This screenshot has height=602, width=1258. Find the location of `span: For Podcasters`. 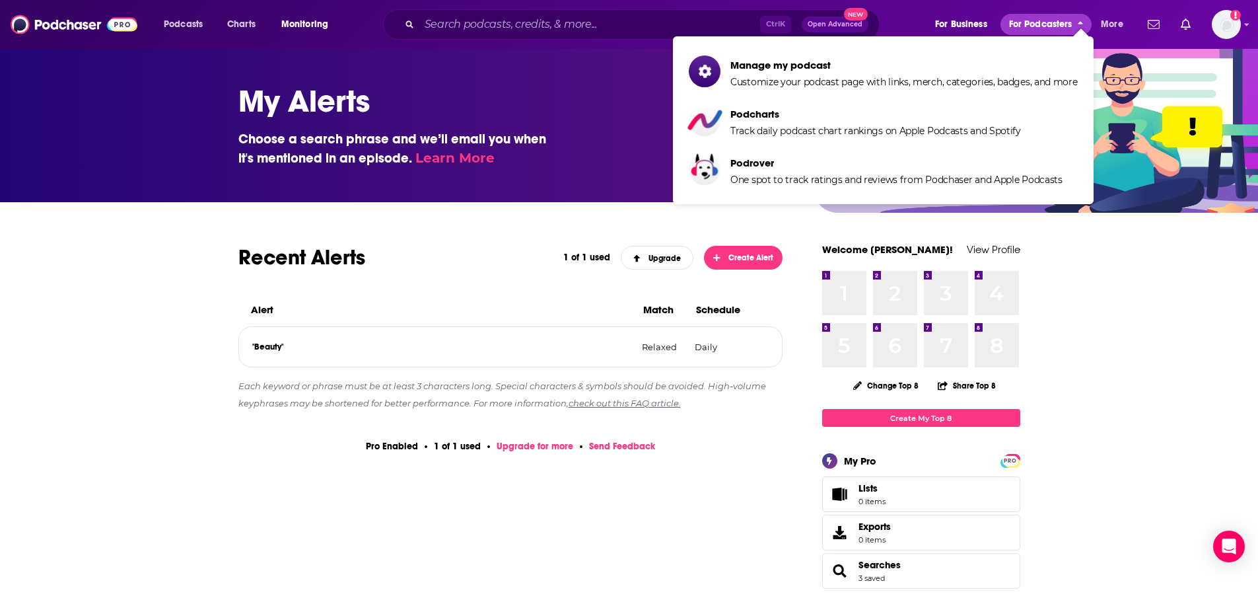

span: For Podcasters is located at coordinates (1041, 24).